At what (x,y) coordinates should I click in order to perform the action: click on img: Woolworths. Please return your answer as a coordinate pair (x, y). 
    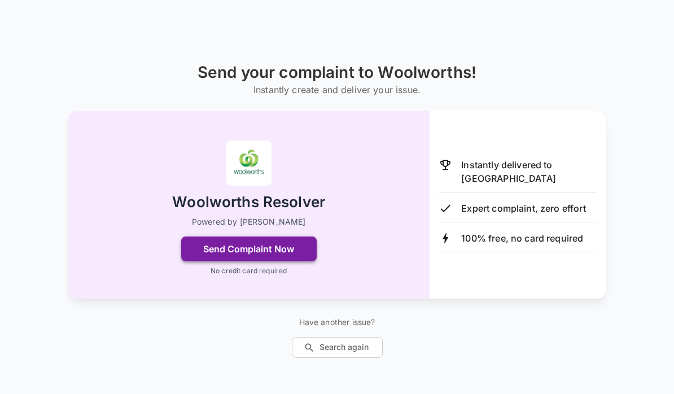
    Looking at the image, I should click on (249, 163).